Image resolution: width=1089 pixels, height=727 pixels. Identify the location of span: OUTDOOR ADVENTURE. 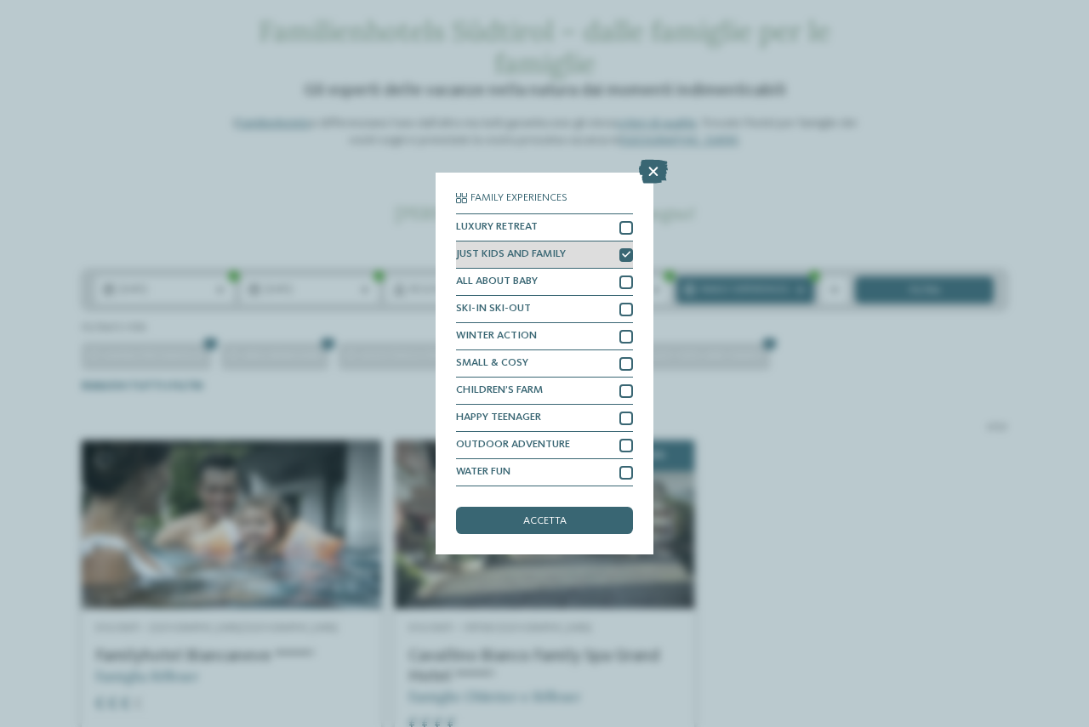
(513, 445).